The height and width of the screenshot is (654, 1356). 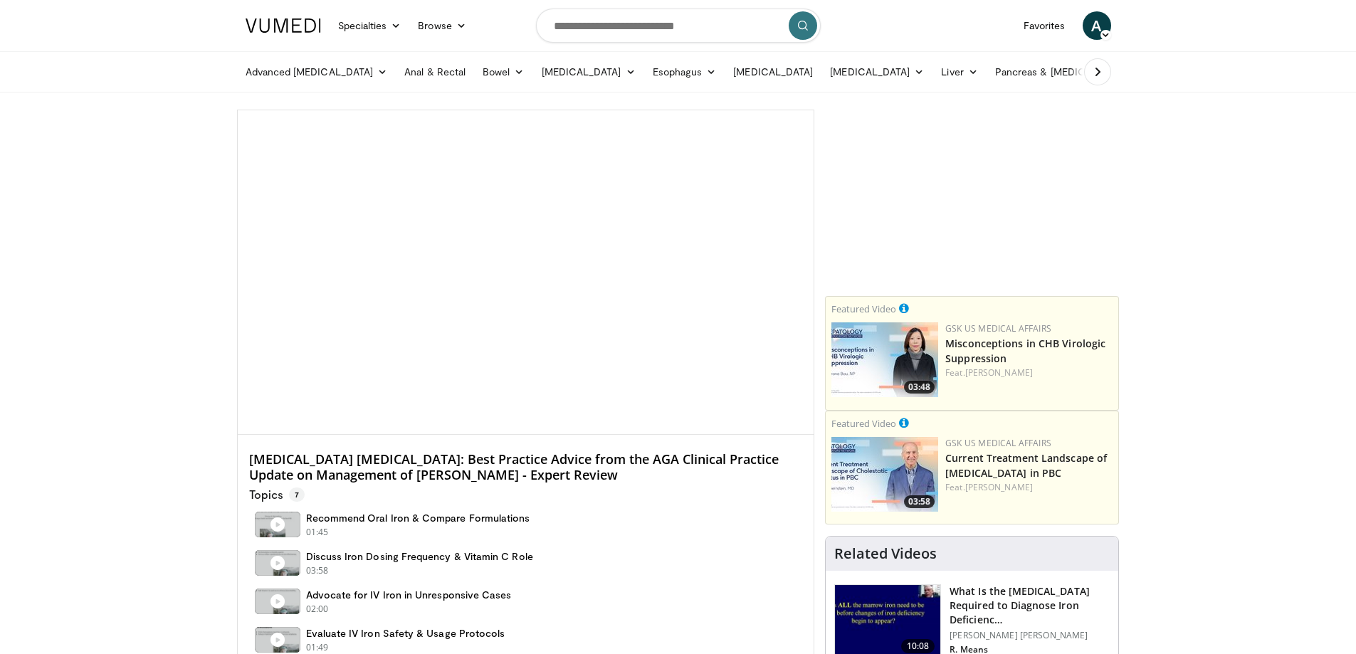 I want to click on p: Topics, so click(x=277, y=495).